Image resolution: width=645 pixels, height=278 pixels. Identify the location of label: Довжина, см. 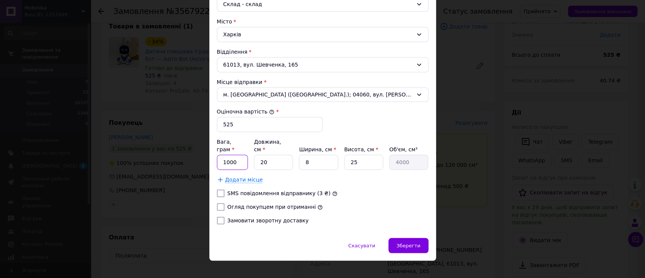
(267, 145).